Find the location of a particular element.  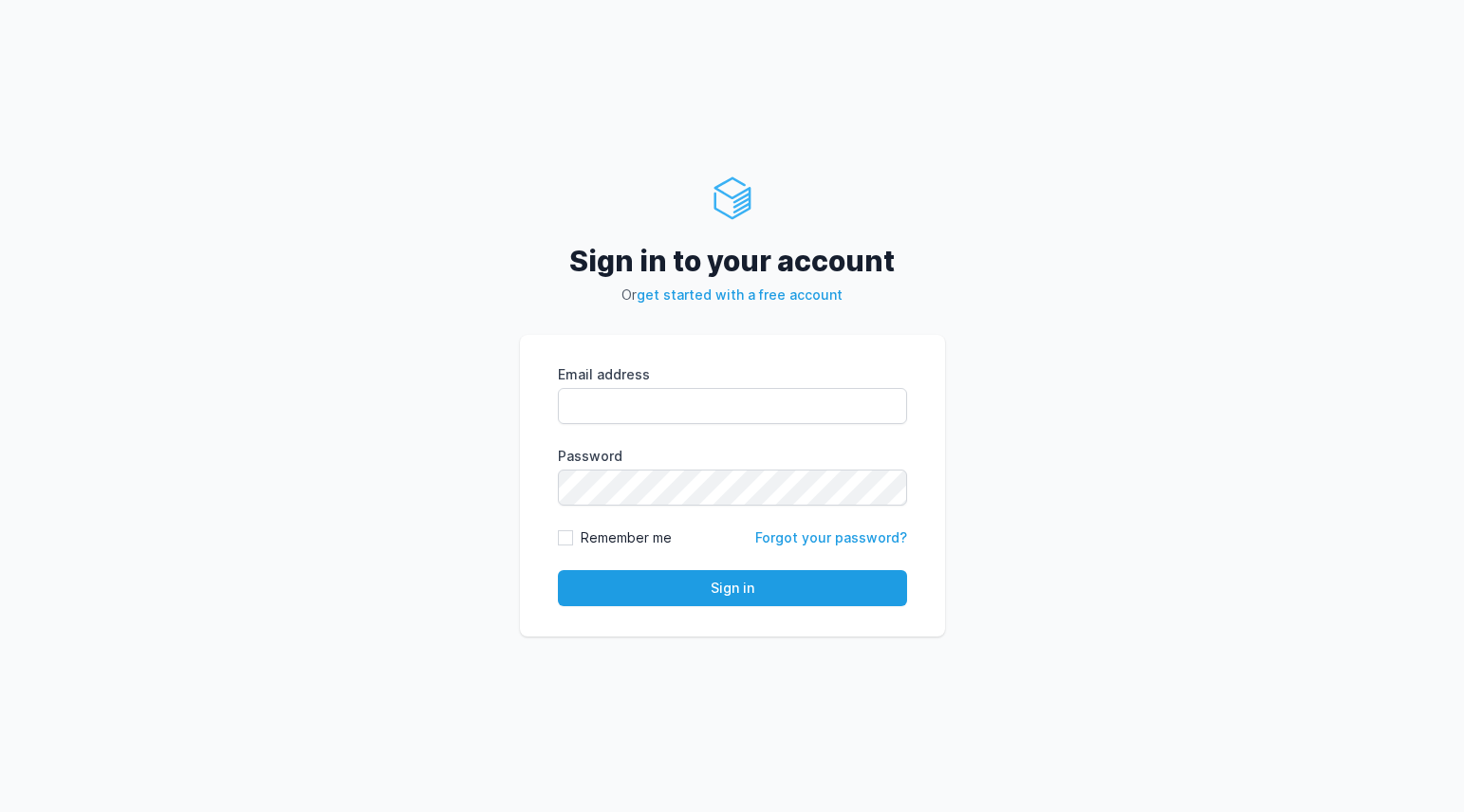

a: get started with a free account is located at coordinates (740, 294).